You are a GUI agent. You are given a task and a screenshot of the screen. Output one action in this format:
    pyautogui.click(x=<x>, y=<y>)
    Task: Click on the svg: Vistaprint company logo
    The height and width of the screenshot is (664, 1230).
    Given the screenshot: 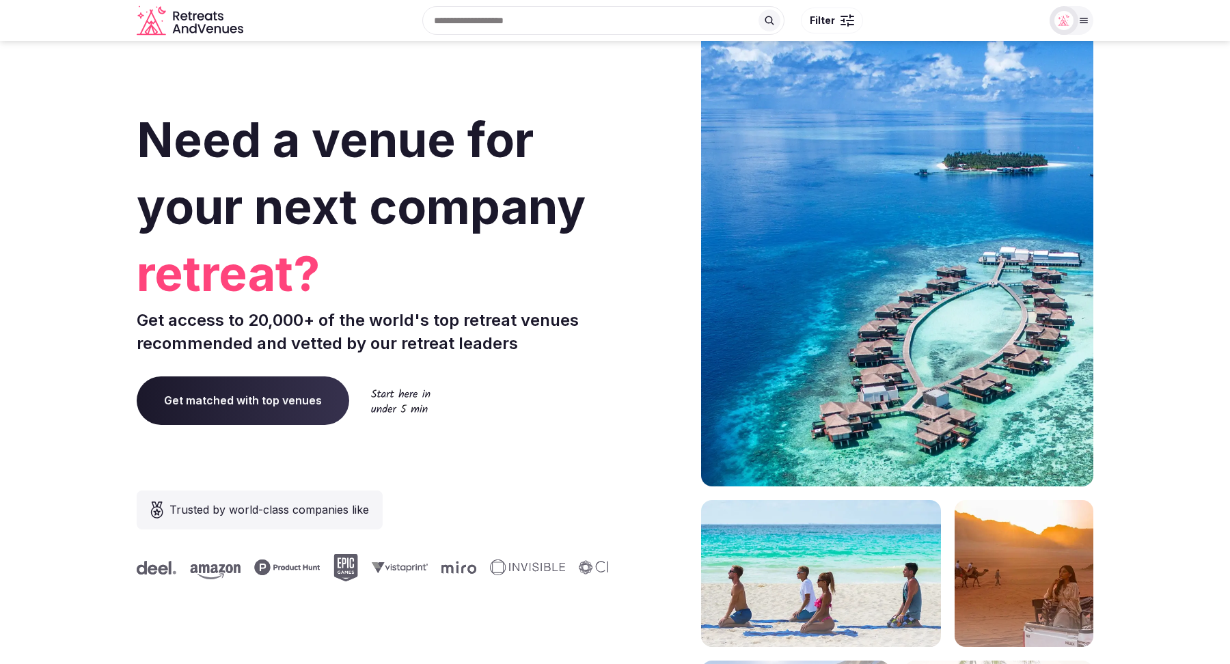 What is the action you would take?
    pyautogui.click(x=400, y=567)
    